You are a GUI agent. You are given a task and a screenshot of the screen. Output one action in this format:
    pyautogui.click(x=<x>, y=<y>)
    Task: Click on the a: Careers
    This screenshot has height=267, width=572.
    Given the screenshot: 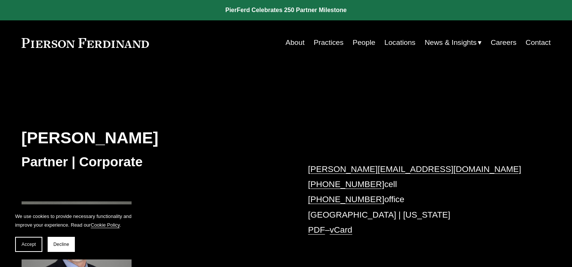 What is the action you would take?
    pyautogui.click(x=503, y=43)
    